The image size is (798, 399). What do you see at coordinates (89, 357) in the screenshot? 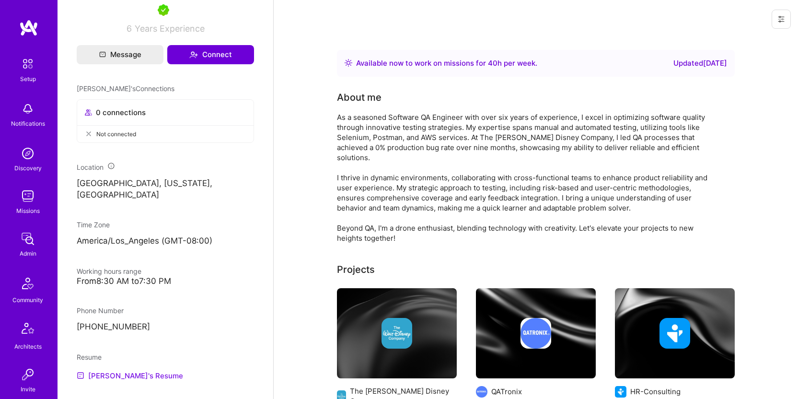
I see `span: Resume` at bounding box center [89, 357].